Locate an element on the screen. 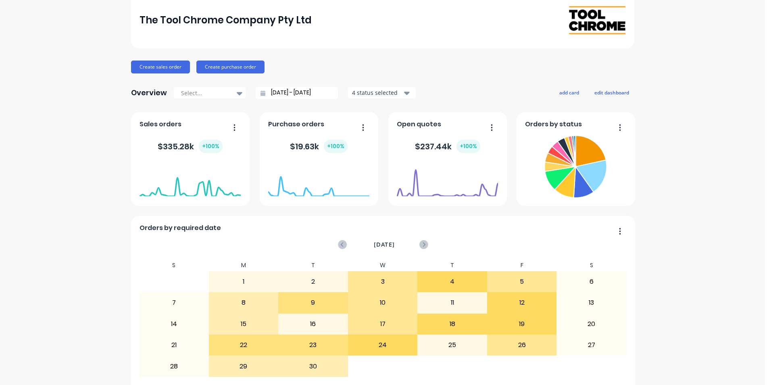 The width and height of the screenshot is (771, 385). div: 17 is located at coordinates (383, 324).